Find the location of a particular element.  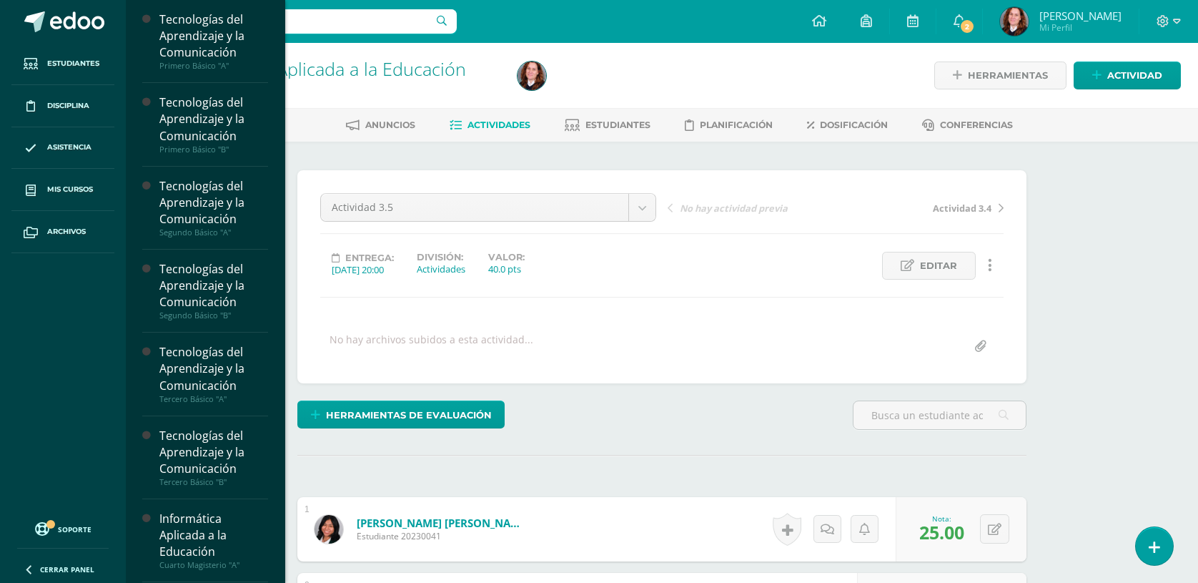

span: Herramientas de evaluación is located at coordinates (409, 415).